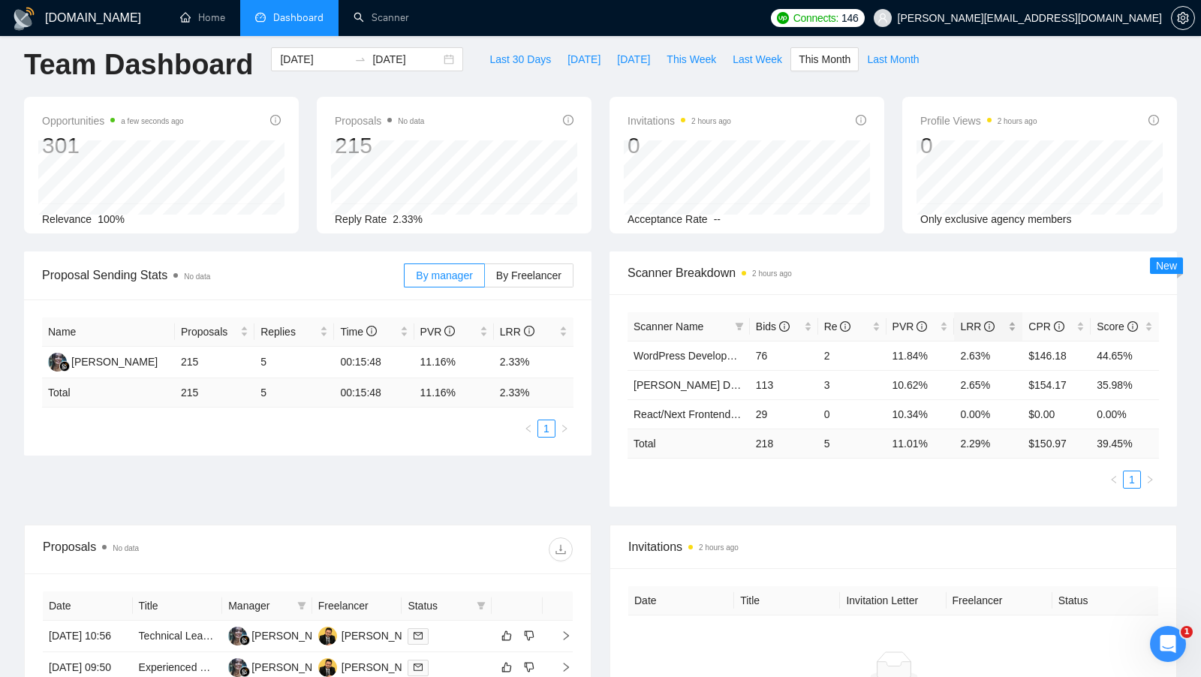 The image size is (1201, 677). Describe the element at coordinates (681, 600) in the screenshot. I see `th: Date` at that location.